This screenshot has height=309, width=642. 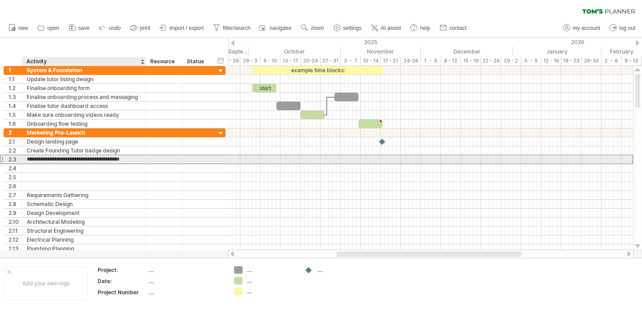 What do you see at coordinates (15, 159) in the screenshot?
I see `div: 2.3` at bounding box center [15, 159].